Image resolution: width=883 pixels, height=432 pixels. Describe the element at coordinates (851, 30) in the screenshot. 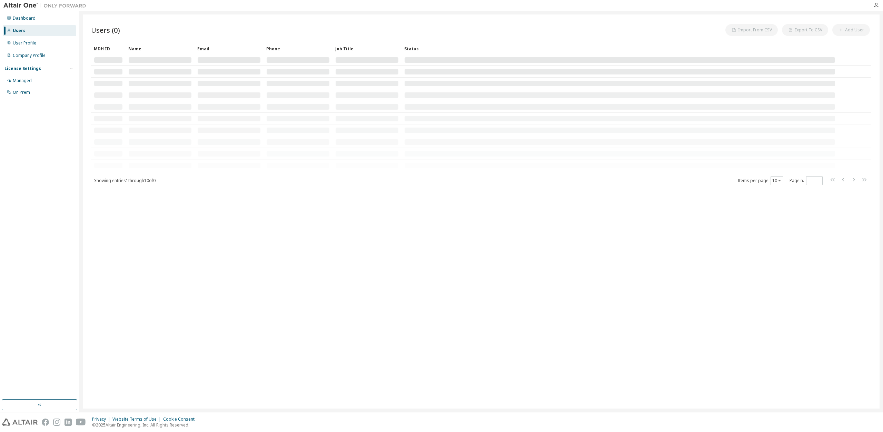

I see `button: Add User` at that location.